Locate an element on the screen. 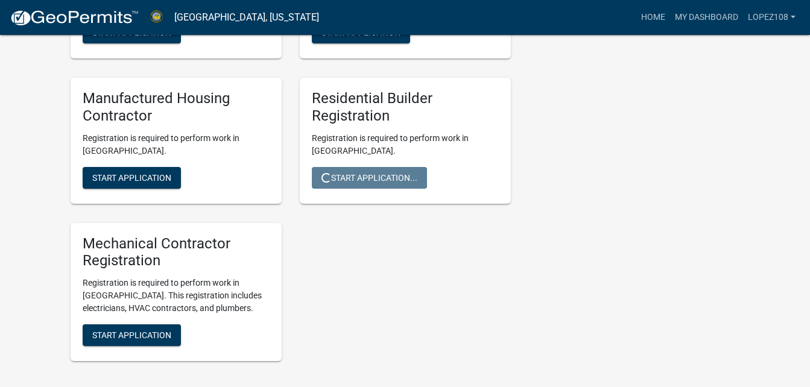  h5: Manufactured Housing Contractor is located at coordinates (176, 107).